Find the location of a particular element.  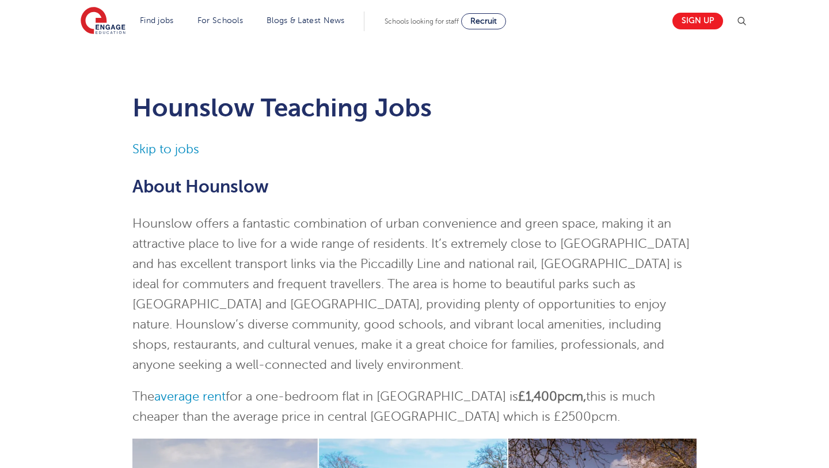

a: Skip to jobs is located at coordinates (166, 149).